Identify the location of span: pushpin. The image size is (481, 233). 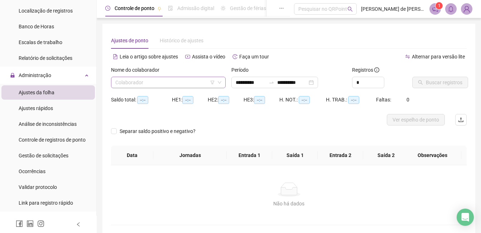
(159, 9).